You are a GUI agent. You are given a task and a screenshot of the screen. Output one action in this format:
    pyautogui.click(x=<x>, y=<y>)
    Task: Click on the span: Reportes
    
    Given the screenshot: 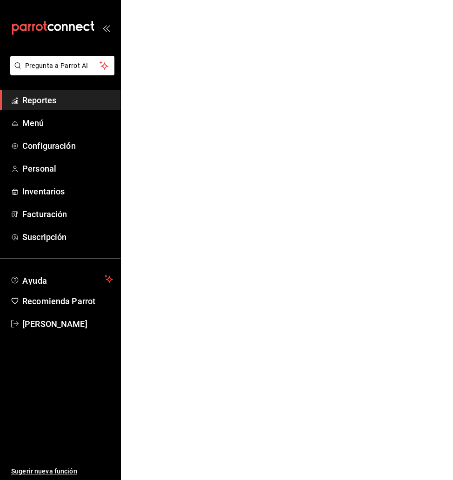 What is the action you would take?
    pyautogui.click(x=67, y=100)
    